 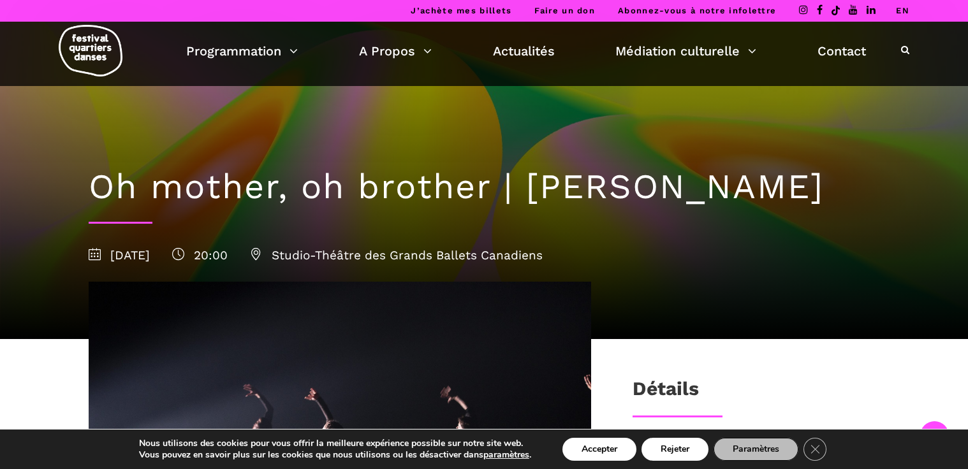 What do you see at coordinates (396, 255) in the screenshot?
I see `span: Studio-Théâtre des Grands Ballets Canadiens` at bounding box center [396, 255].